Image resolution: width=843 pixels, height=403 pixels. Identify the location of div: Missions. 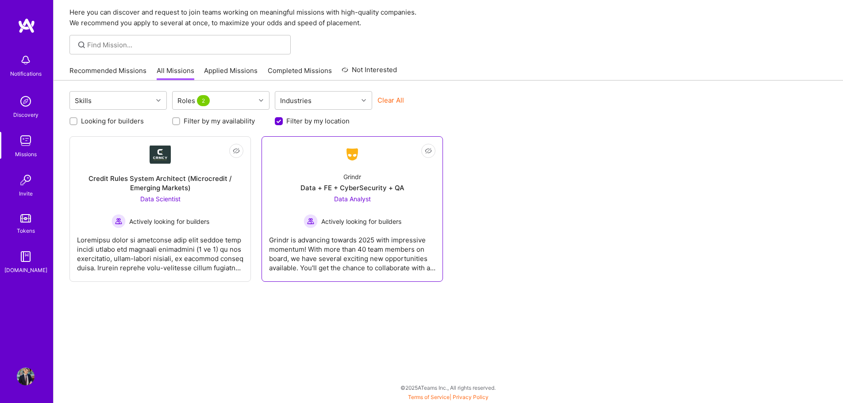
(26, 154).